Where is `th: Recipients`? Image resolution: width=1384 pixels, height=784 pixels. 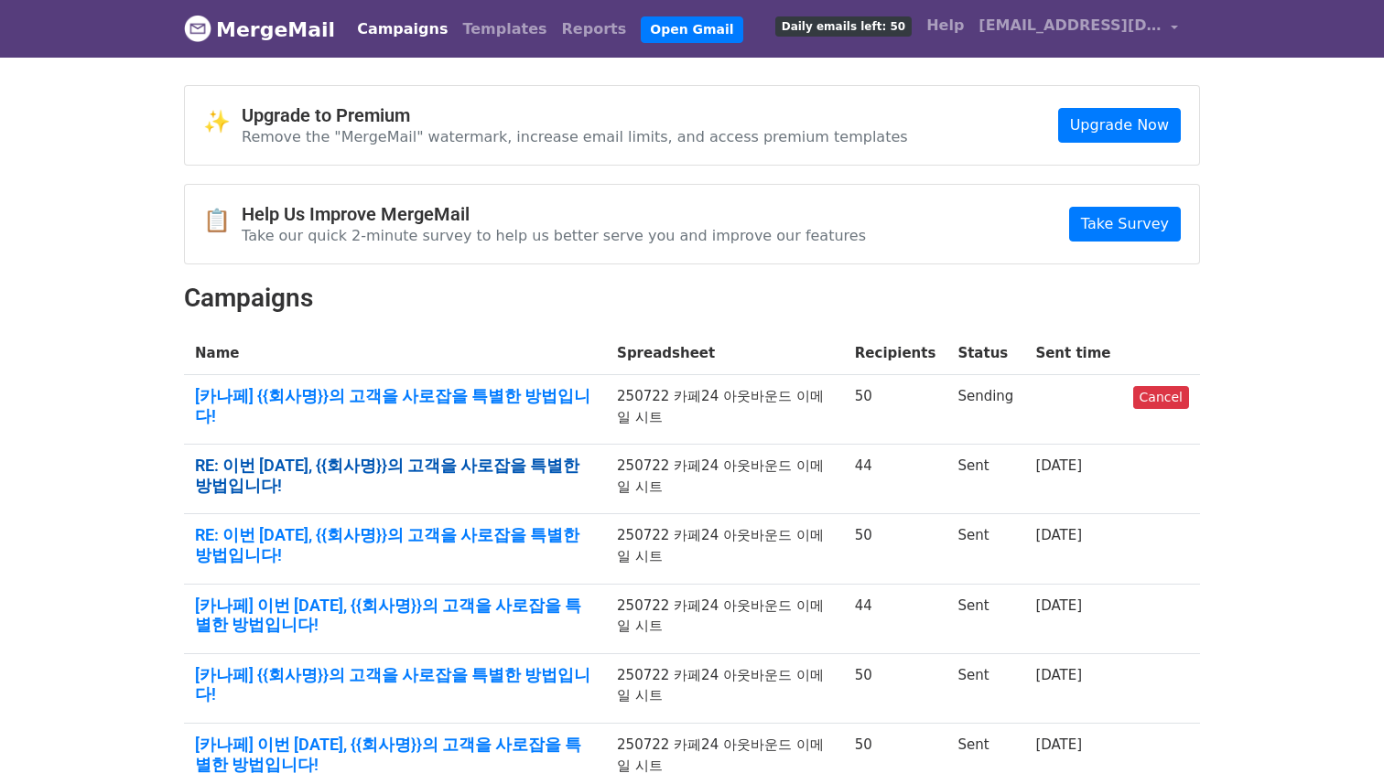
th: Recipients is located at coordinates (895, 353).